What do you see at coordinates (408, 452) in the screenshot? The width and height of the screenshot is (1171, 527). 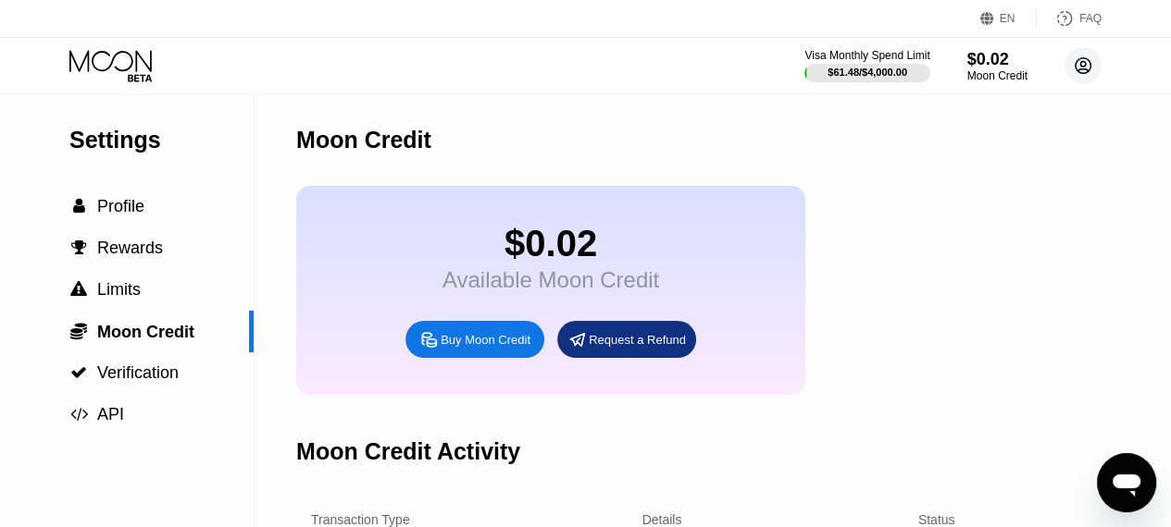 I see `div: Moon Credit Activity` at bounding box center [408, 452].